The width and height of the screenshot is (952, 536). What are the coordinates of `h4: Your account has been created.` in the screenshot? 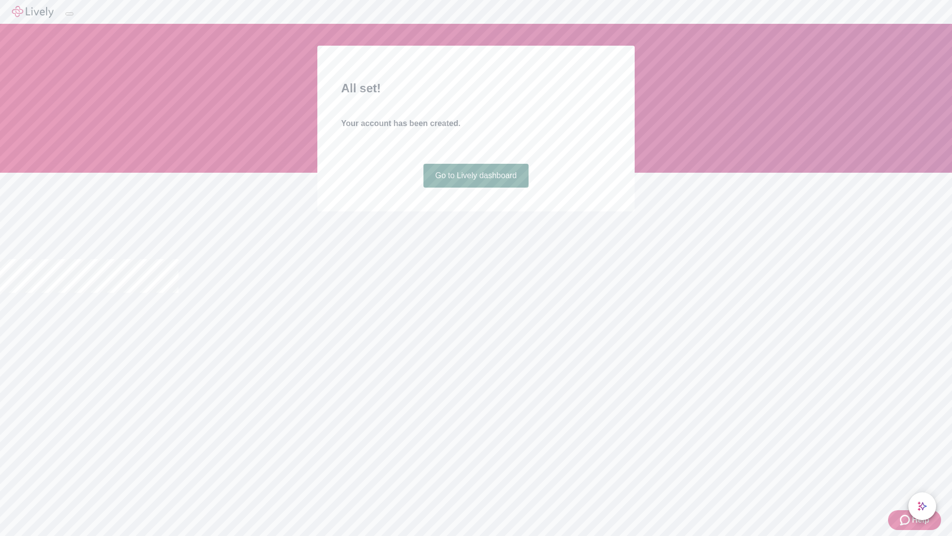 It's located at (476, 124).